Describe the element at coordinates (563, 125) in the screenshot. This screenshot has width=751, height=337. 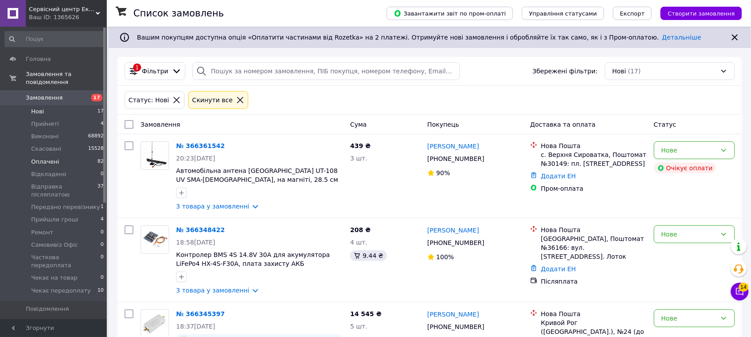
I see `span: Доставка та оплата` at that location.